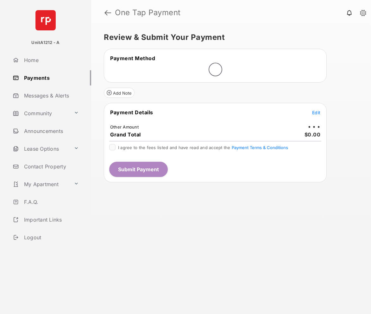  Describe the element at coordinates (51, 60) in the screenshot. I see `a: Home` at that location.